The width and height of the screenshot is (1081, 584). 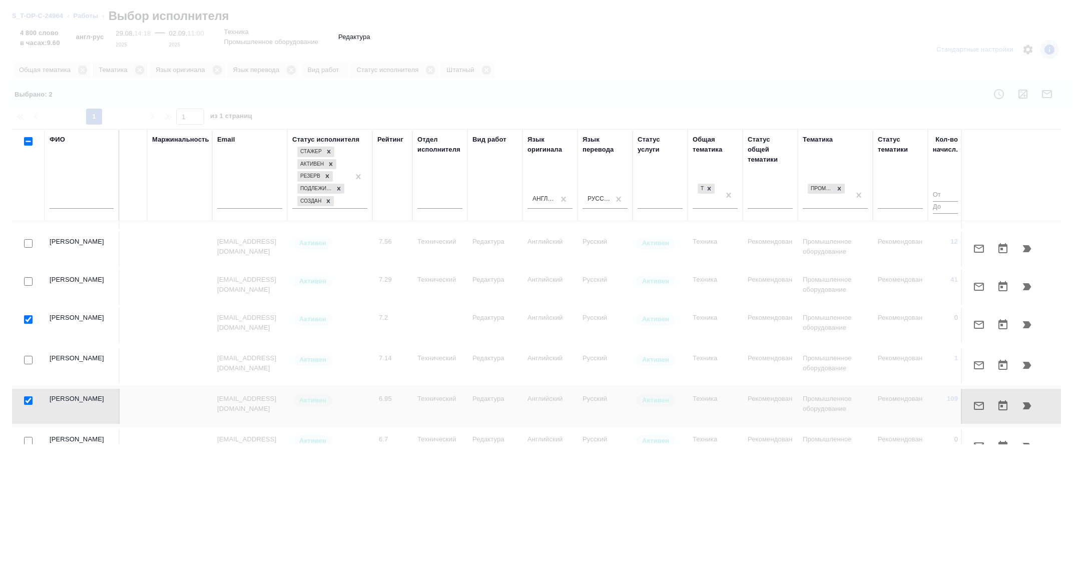 What do you see at coordinates (945, 195) in the screenshot?
I see `input: От` at bounding box center [945, 195].